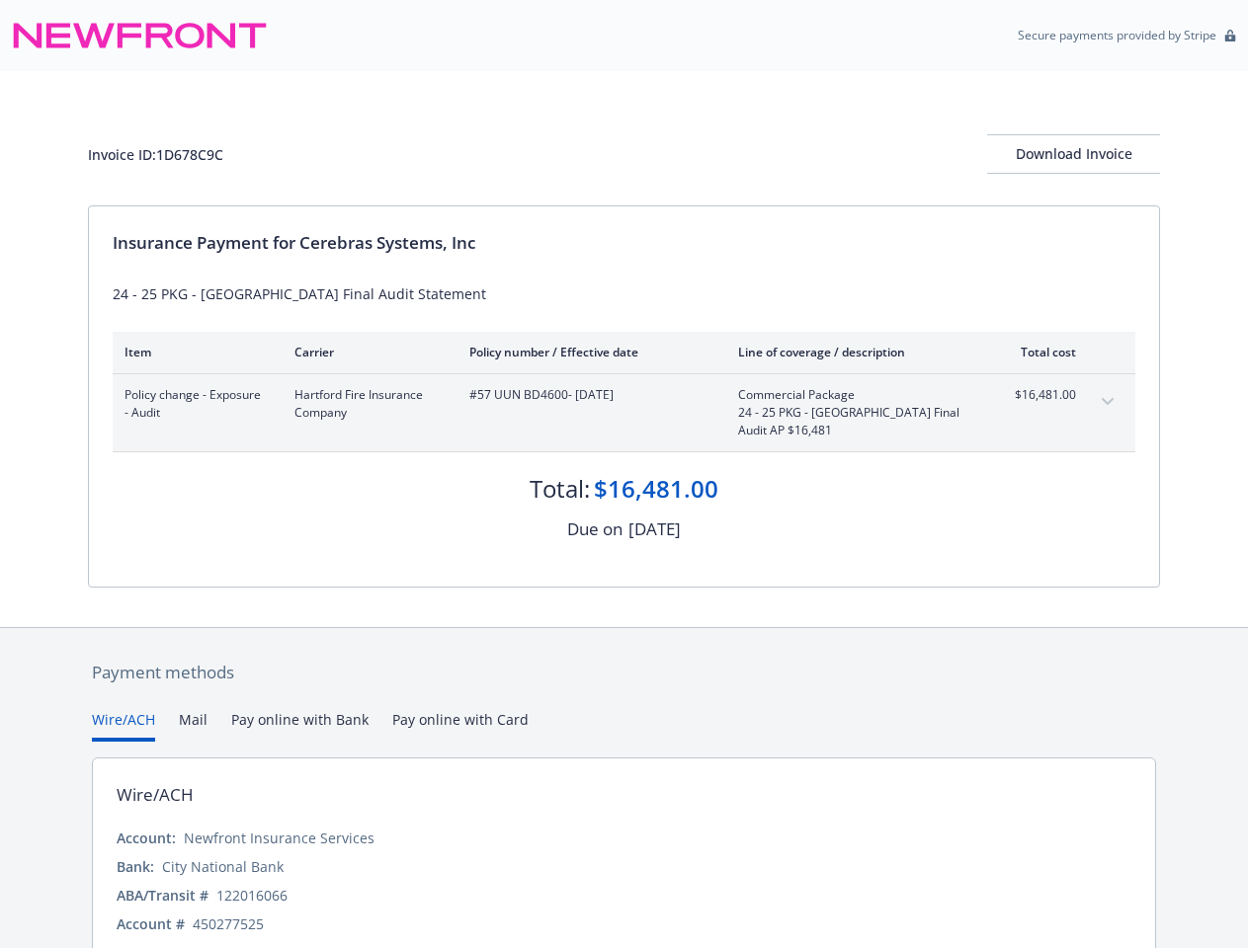  What do you see at coordinates (193, 725) in the screenshot?
I see `button: Mail` at bounding box center [193, 725].